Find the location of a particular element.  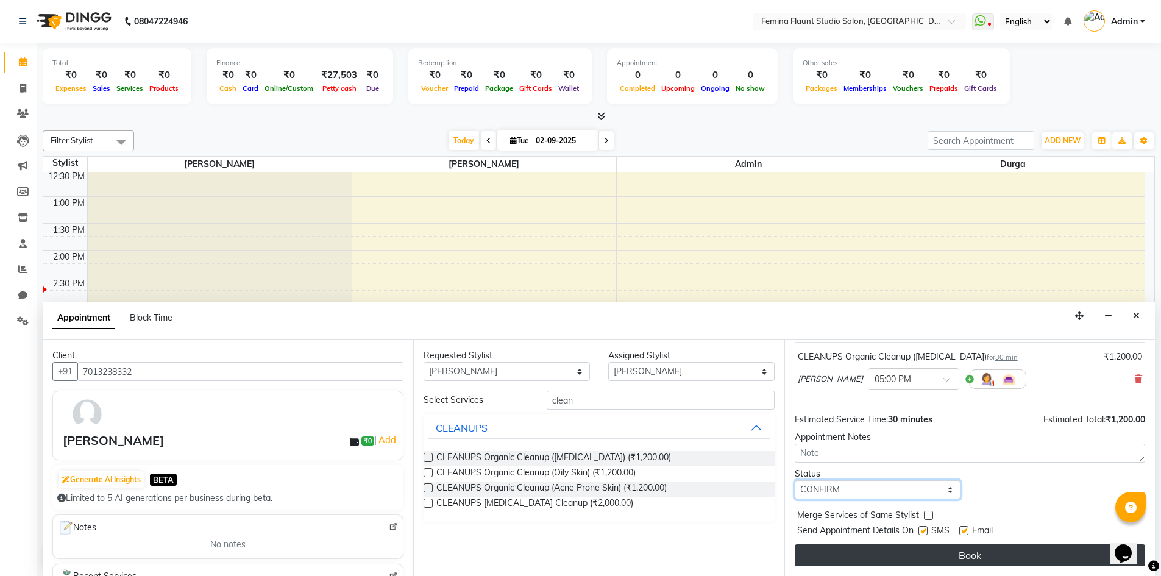

span: Vouchers is located at coordinates (908, 88).